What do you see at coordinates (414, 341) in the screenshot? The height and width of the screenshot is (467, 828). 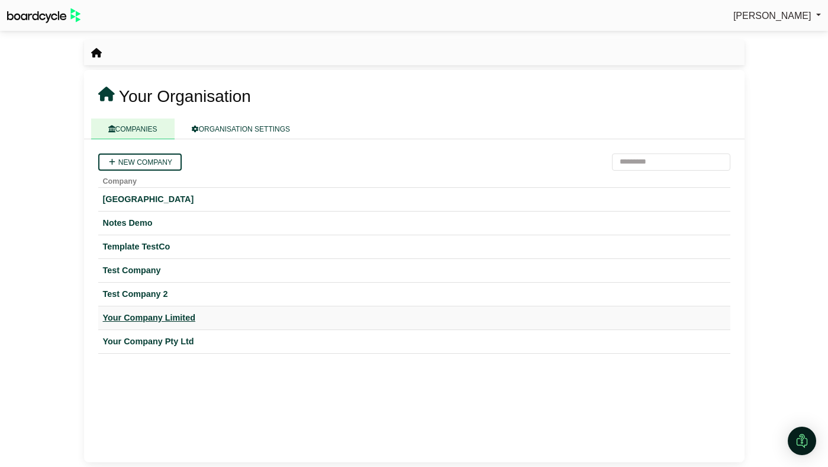 I see `div: Your Company Pty Ltd` at bounding box center [414, 341].